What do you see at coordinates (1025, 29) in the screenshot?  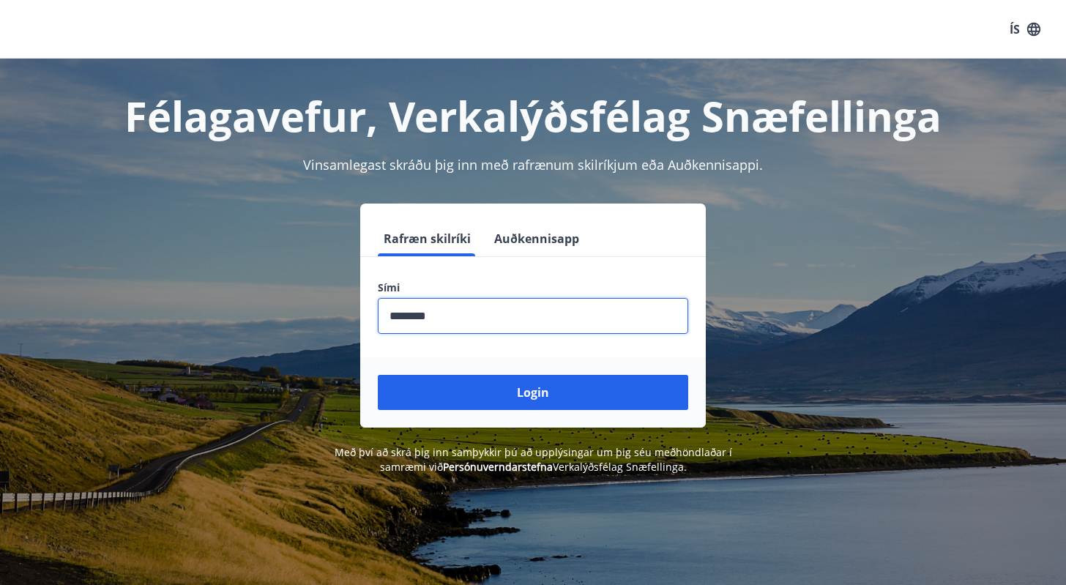 I see `button: ÍS` at bounding box center [1025, 29].